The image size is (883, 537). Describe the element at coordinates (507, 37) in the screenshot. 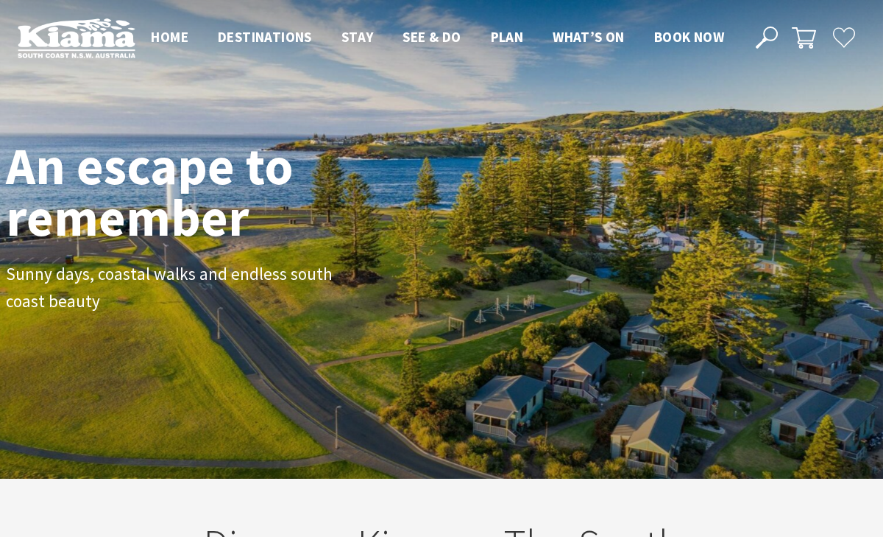

I see `span: Plan` at that location.